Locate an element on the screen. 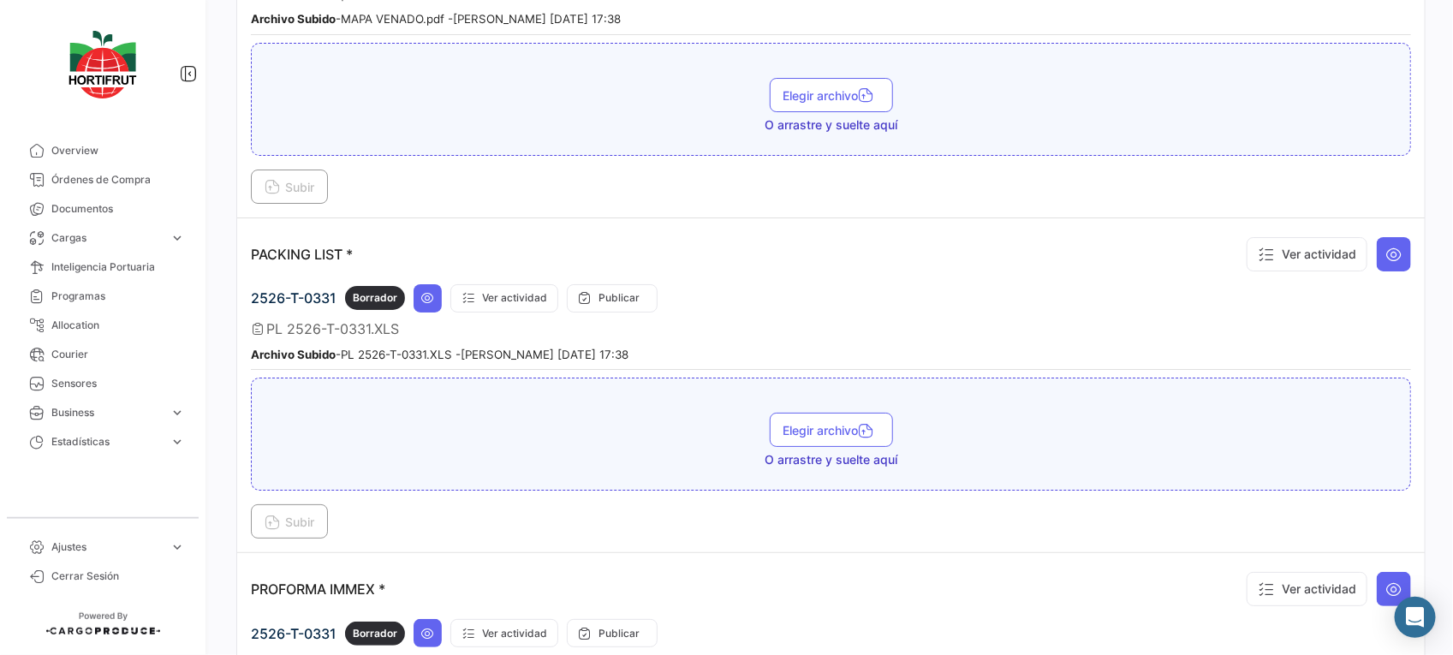  a: Allocation is located at coordinates (103, 325).